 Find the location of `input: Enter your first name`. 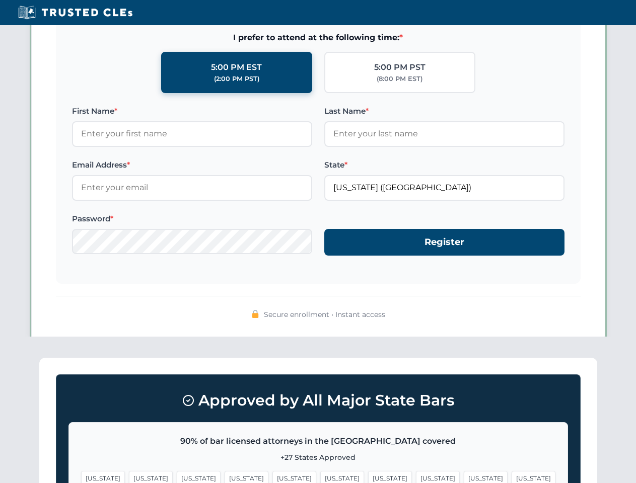

input: Enter your first name is located at coordinates (192, 134).